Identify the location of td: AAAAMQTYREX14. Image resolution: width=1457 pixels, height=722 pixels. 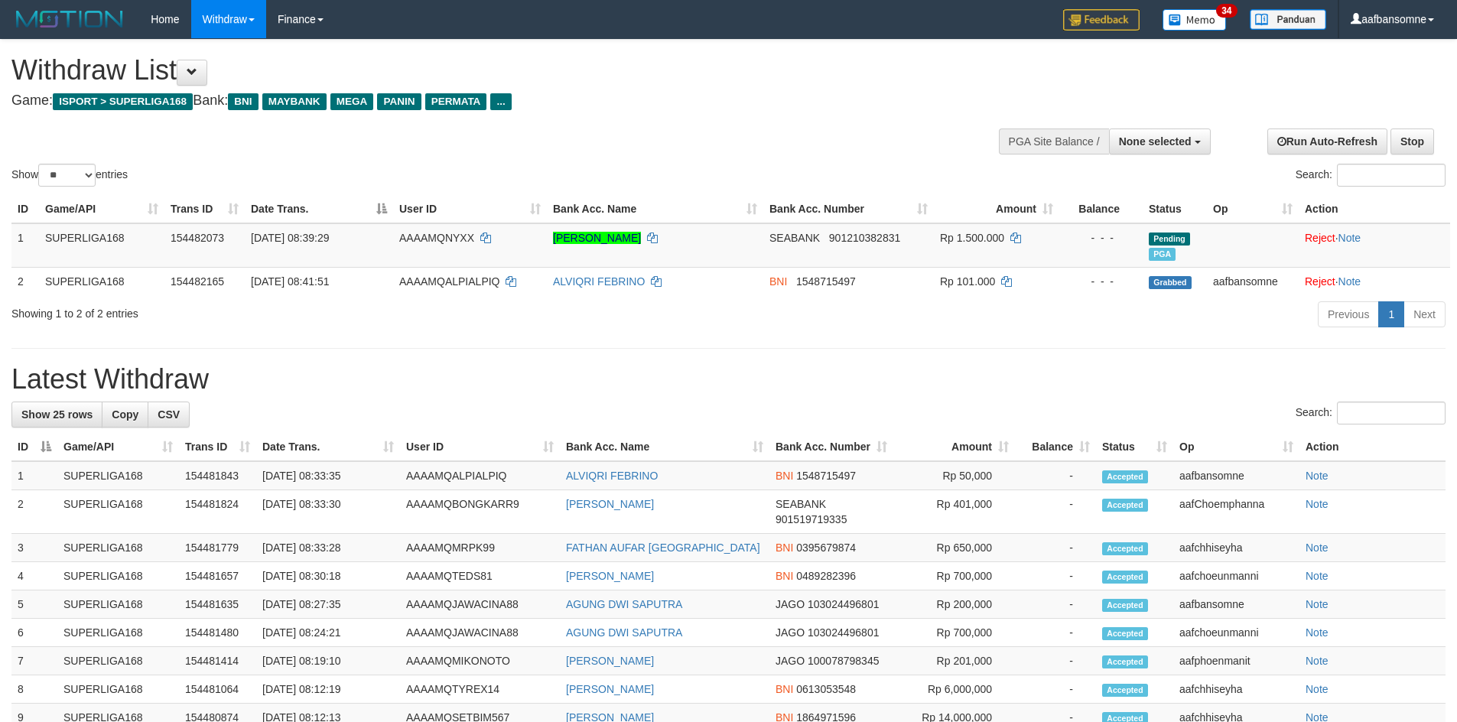
(479, 689).